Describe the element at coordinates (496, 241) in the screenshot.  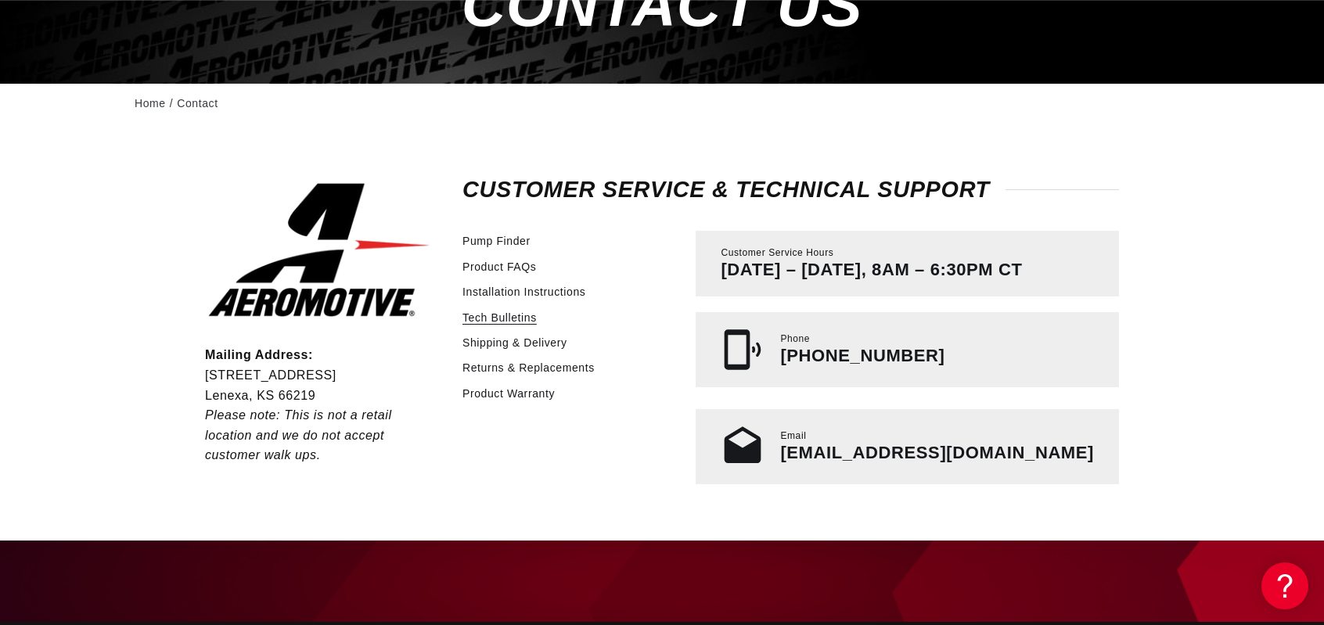
I see `a: Pump Finder` at that location.